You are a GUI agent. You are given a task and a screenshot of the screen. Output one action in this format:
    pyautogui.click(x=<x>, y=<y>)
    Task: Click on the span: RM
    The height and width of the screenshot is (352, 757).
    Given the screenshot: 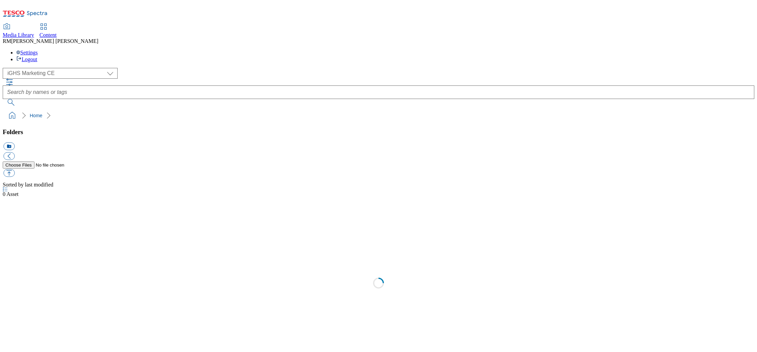 What is the action you would take?
    pyautogui.click(x=7, y=41)
    